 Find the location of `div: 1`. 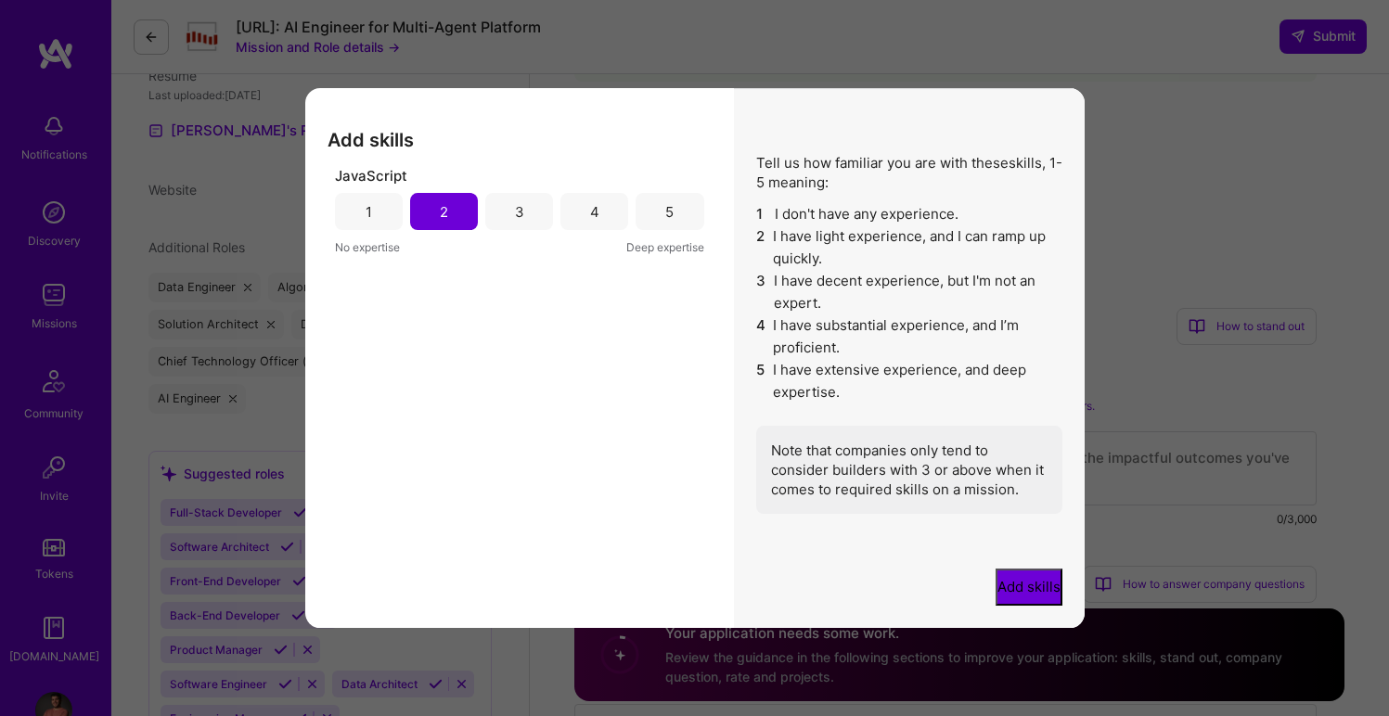

div: 1 is located at coordinates (368, 212).